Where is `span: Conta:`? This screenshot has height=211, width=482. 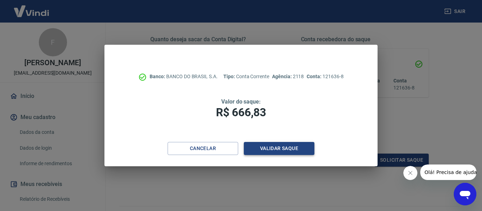
span: Conta: is located at coordinates (314, 77).